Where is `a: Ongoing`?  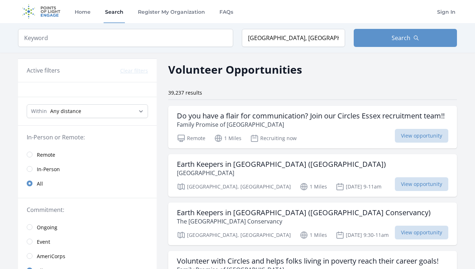 a: Ongoing is located at coordinates (87, 227).